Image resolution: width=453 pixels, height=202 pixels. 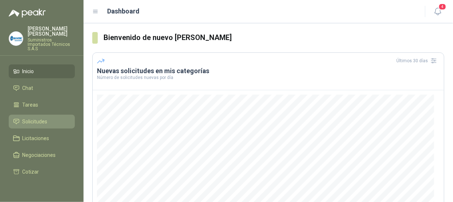 What do you see at coordinates (418, 61) in the screenshot?
I see `div: Últimos 30 días` at bounding box center [418, 61].